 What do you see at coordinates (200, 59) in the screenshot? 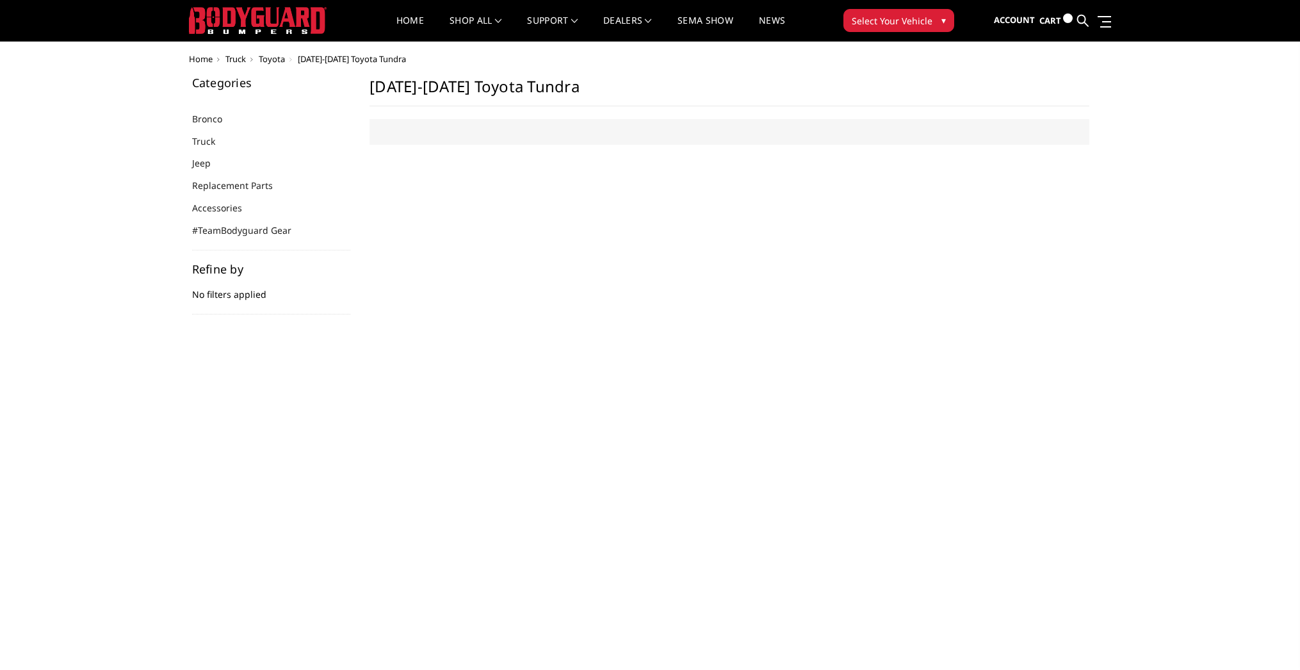
I see `span: Home` at bounding box center [200, 59].